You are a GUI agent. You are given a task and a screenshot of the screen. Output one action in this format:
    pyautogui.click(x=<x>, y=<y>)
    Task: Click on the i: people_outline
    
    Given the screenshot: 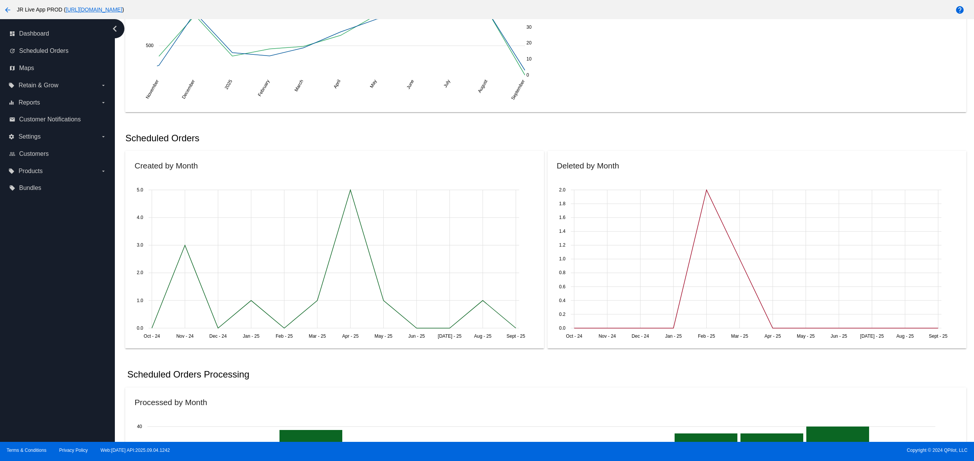 What is the action you would take?
    pyautogui.click(x=12, y=154)
    